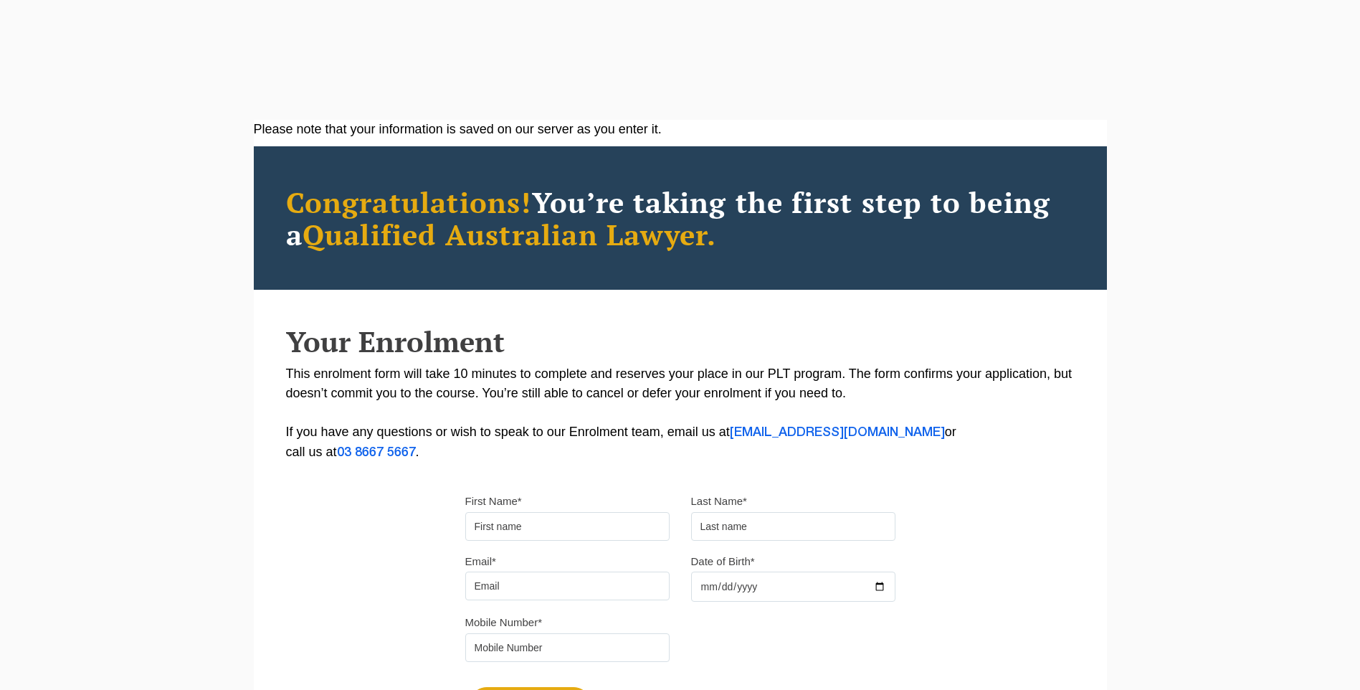 The width and height of the screenshot is (1360, 690). Describe the element at coordinates (504, 622) in the screenshot. I see `label: Mobile Number*` at that location.